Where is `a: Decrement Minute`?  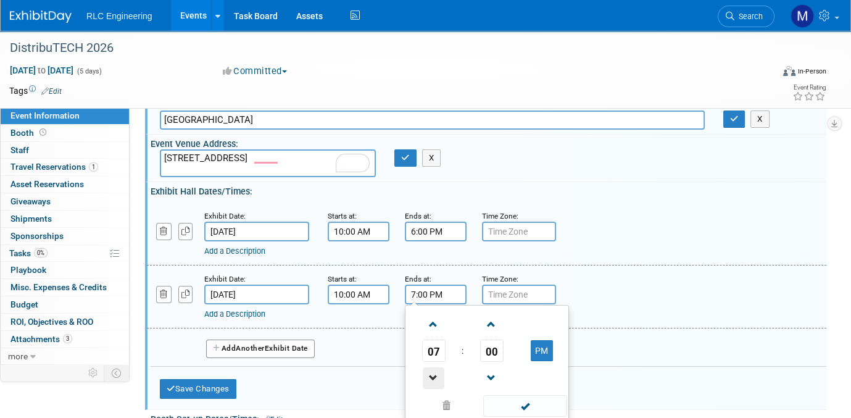
a: Decrement Minute is located at coordinates (492, 377).